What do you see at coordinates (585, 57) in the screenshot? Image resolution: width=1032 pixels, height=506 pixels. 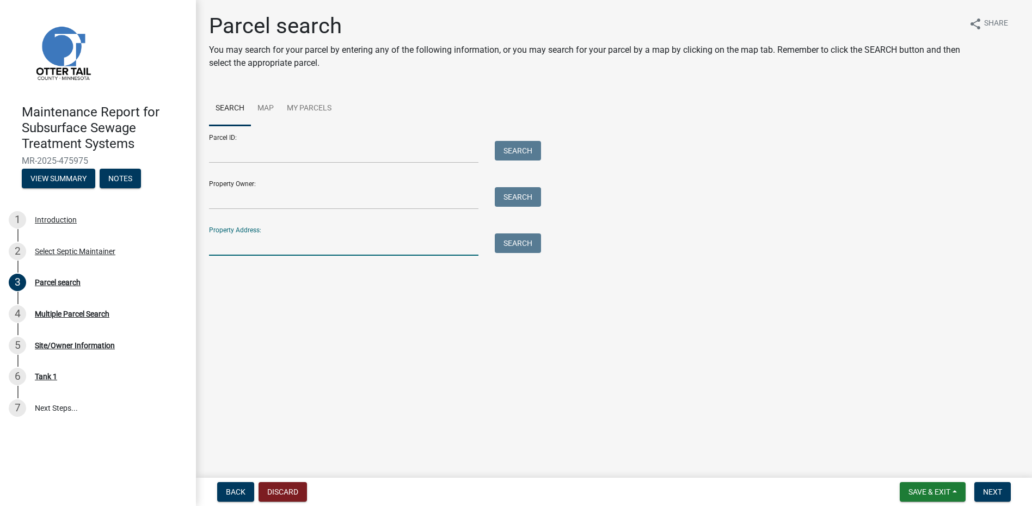 I see `p: You may search for your parcel by entering any of the following information, or you may search fo...` at bounding box center [585, 57].